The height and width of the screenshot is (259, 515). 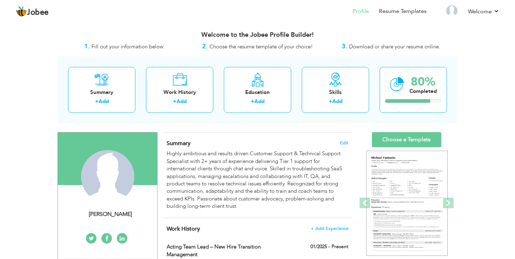 I want to click on span: Jobee, so click(x=38, y=13).